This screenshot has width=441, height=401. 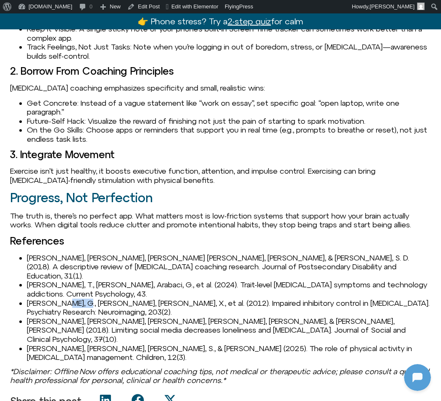 What do you see at coordinates (220, 71) in the screenshot?
I see `h3: 2. Borrow From Coaching Principles` at bounding box center [220, 71].